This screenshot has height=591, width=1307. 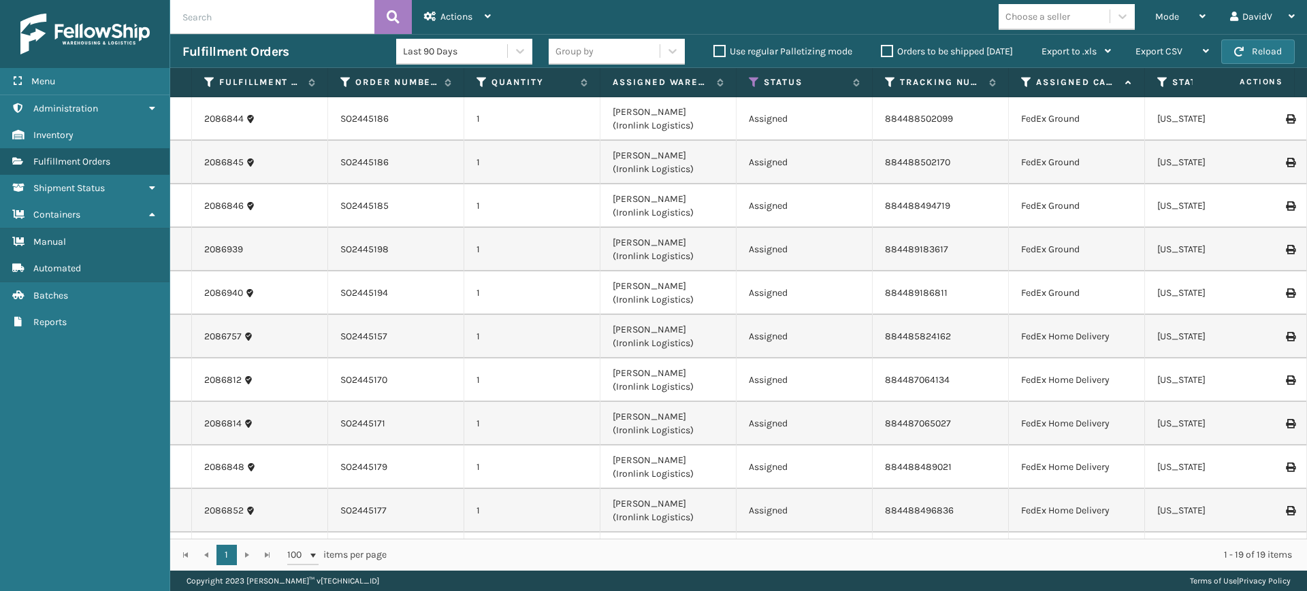 What do you see at coordinates (804, 82) in the screenshot?
I see `label: Status` at bounding box center [804, 82].